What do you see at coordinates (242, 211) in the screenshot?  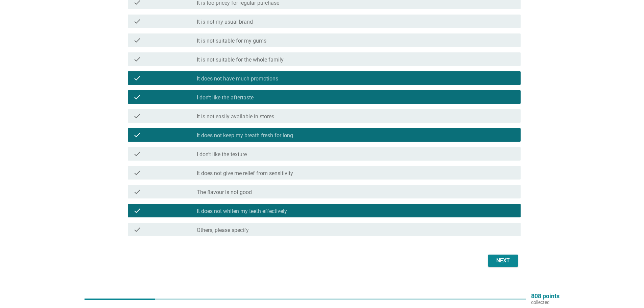 I see `label: It does not whiten my teeth effectively` at bounding box center [242, 211].